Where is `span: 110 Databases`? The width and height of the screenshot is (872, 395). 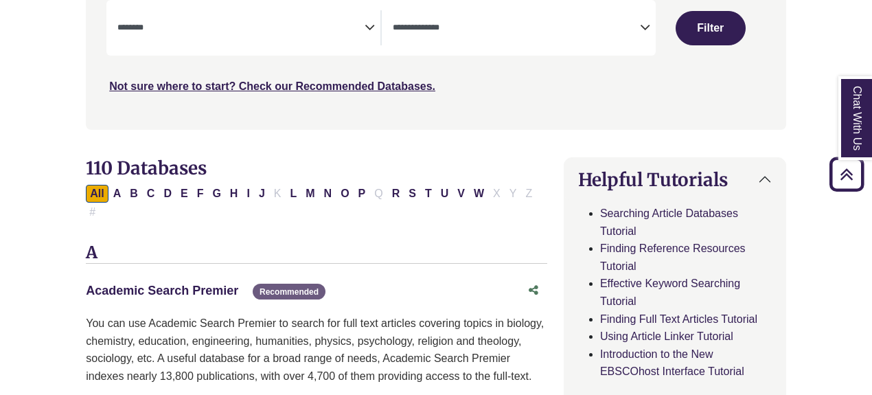 span: 110 Databases is located at coordinates (146, 167).